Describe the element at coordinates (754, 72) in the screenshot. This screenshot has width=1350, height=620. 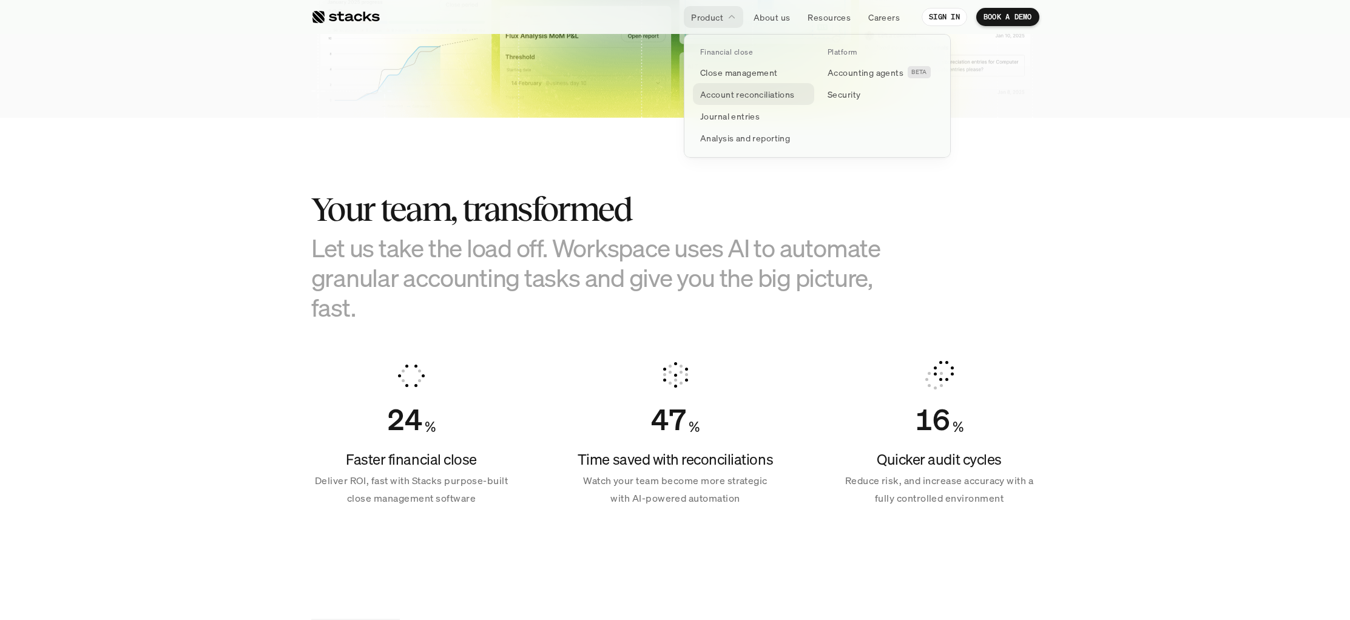
I see `a: Close management` at that location.